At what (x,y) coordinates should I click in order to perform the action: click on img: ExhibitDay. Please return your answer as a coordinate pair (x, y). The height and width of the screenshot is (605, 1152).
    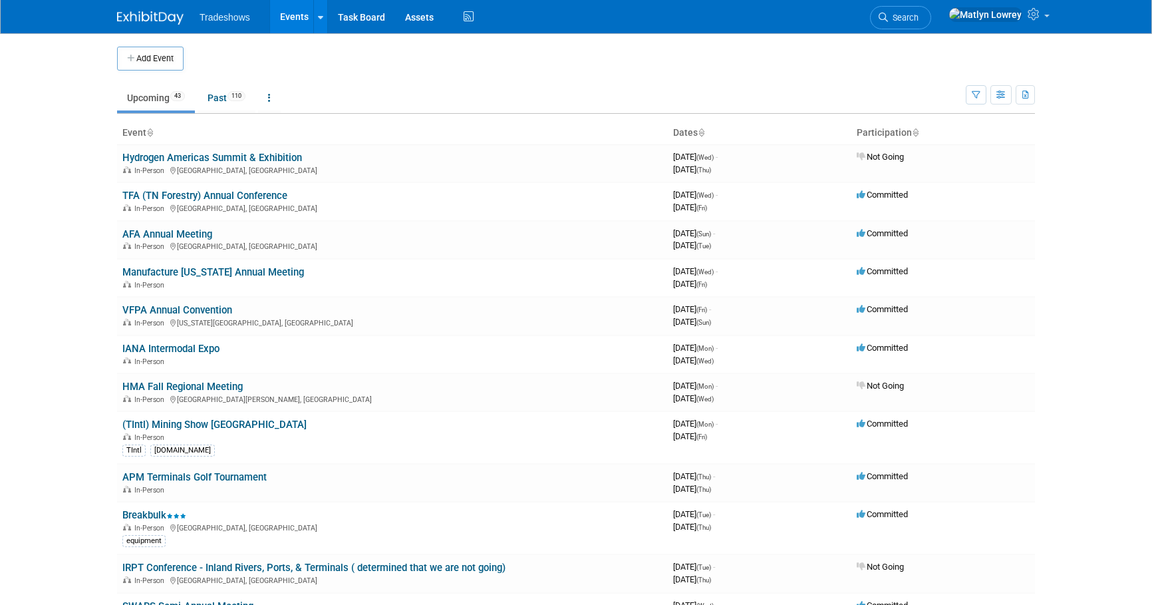
    Looking at the image, I should click on (150, 18).